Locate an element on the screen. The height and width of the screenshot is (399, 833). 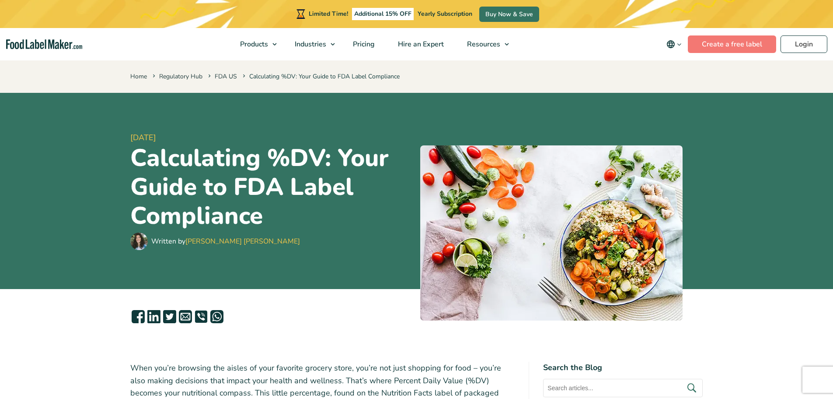
span: Yearly Subscription is located at coordinates (445, 14).